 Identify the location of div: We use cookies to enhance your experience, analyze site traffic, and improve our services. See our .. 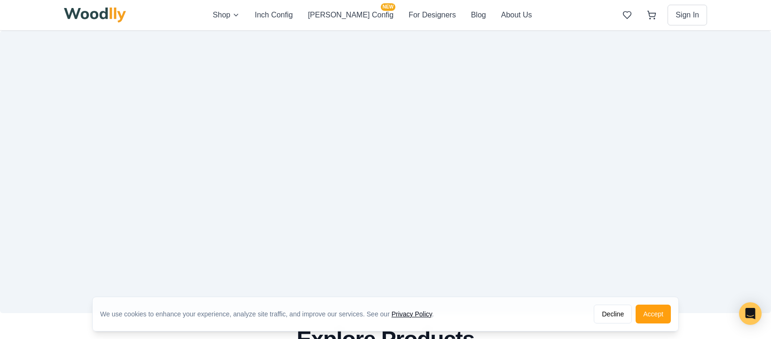
(271, 314).